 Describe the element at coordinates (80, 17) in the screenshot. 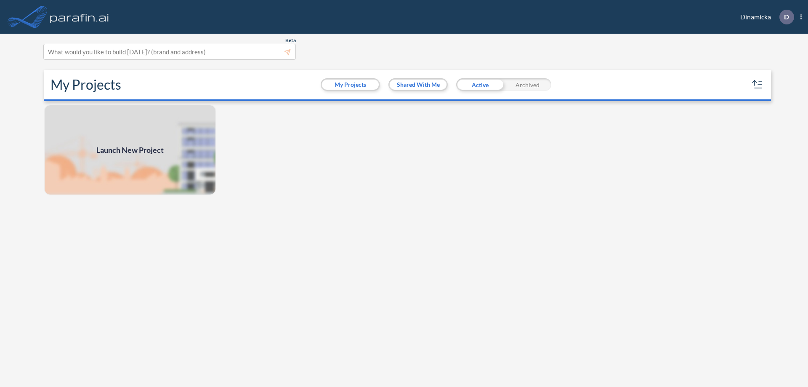

I see `img: logo` at that location.